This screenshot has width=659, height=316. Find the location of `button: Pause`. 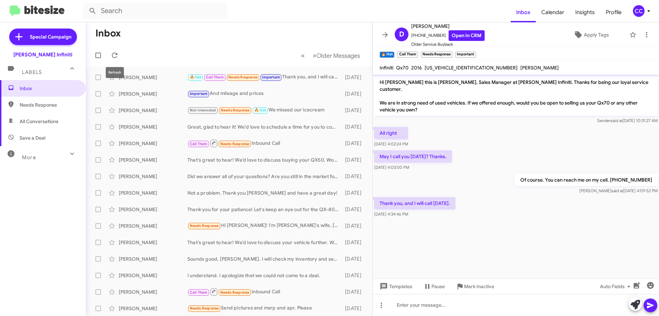

button: Pause is located at coordinates (434, 286).